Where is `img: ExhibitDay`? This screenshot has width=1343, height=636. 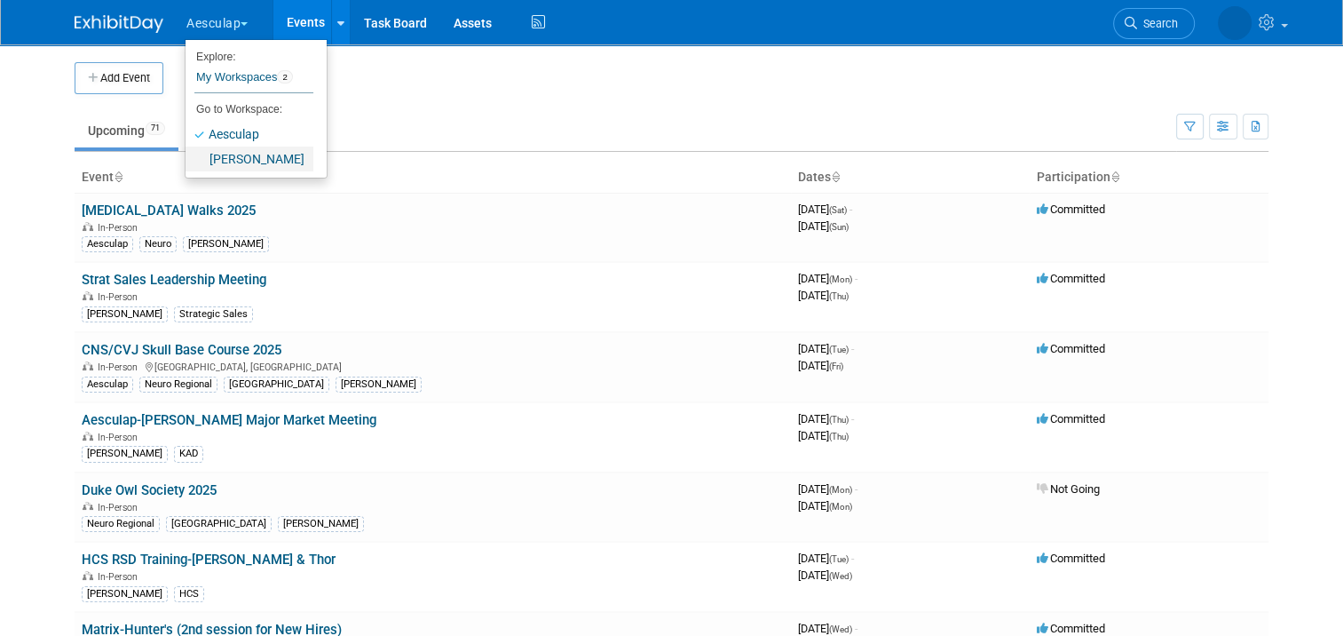 img: ExhibitDay is located at coordinates (119, 24).